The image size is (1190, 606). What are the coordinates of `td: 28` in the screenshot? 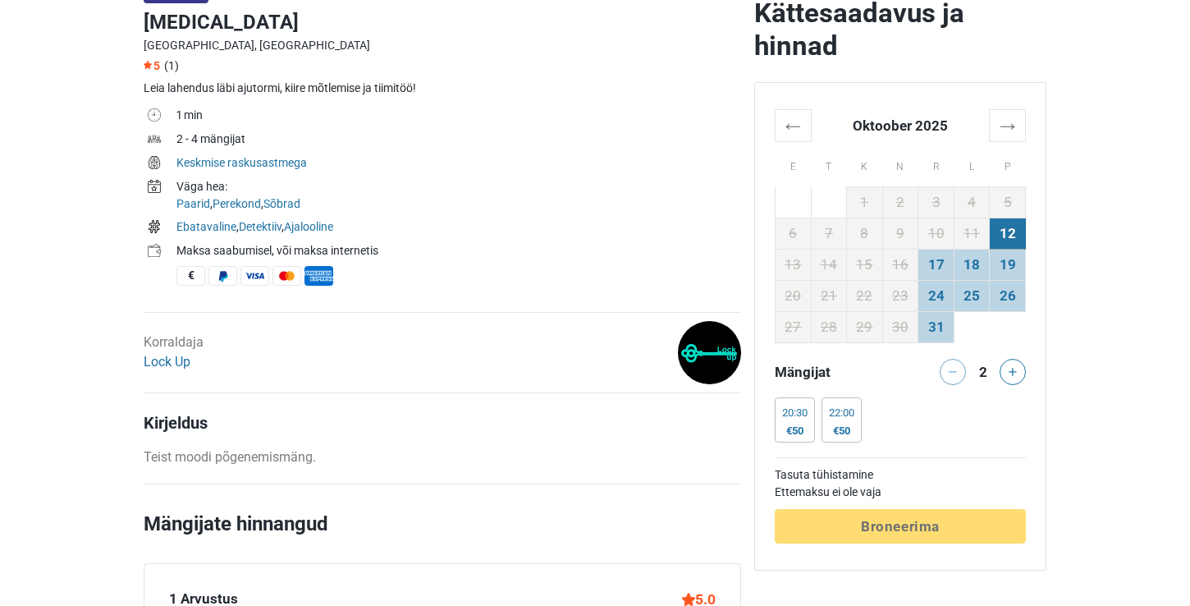 It's located at (829, 327).